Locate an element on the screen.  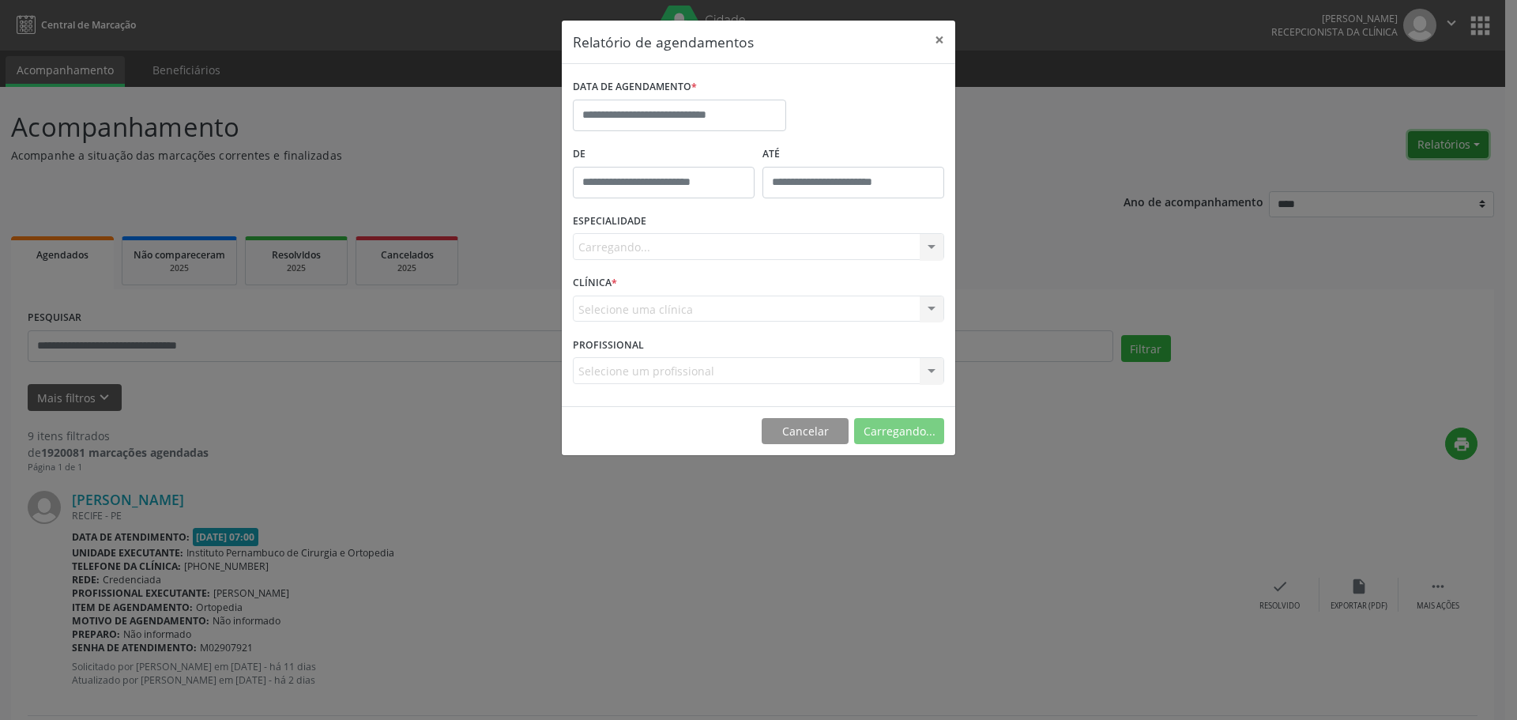
label: De is located at coordinates (664, 154).